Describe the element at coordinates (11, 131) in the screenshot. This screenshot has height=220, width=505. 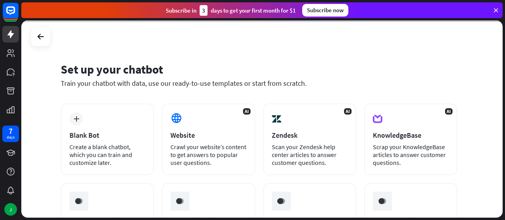
I see `div: 7` at that location.